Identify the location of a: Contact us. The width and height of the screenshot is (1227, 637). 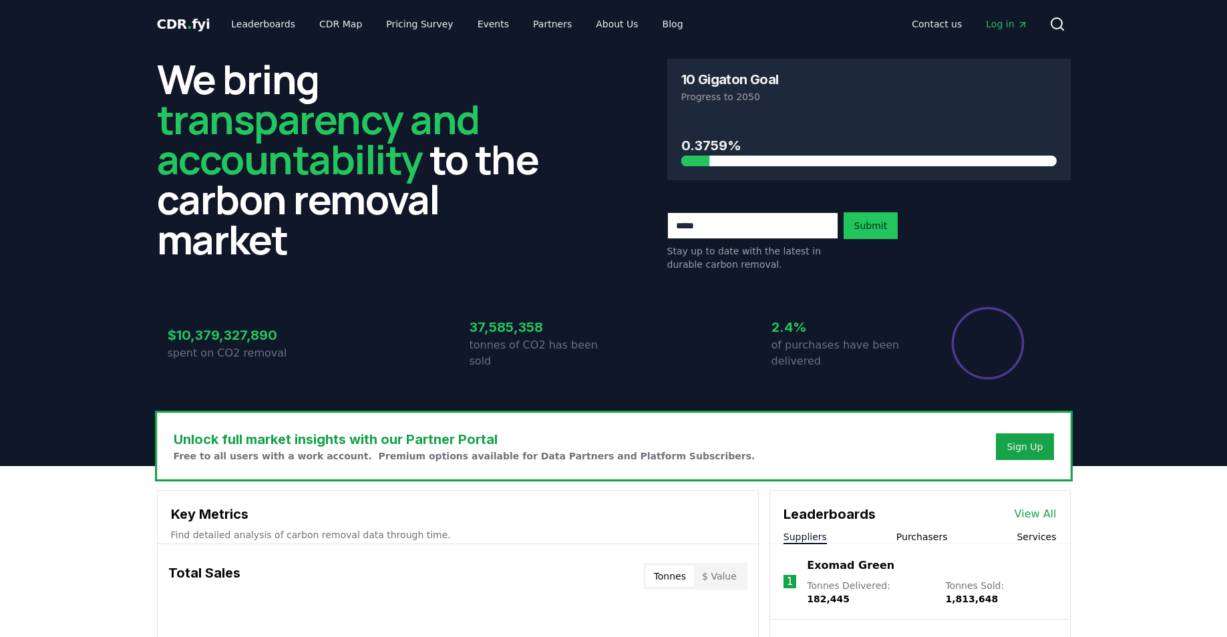
(936, 24).